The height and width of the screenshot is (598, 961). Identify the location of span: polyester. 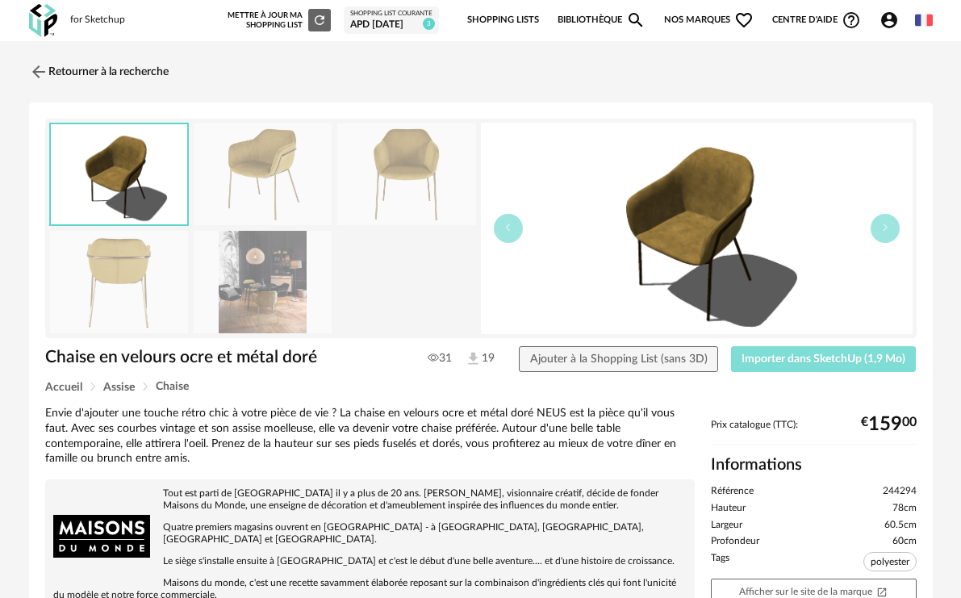
(890, 562).